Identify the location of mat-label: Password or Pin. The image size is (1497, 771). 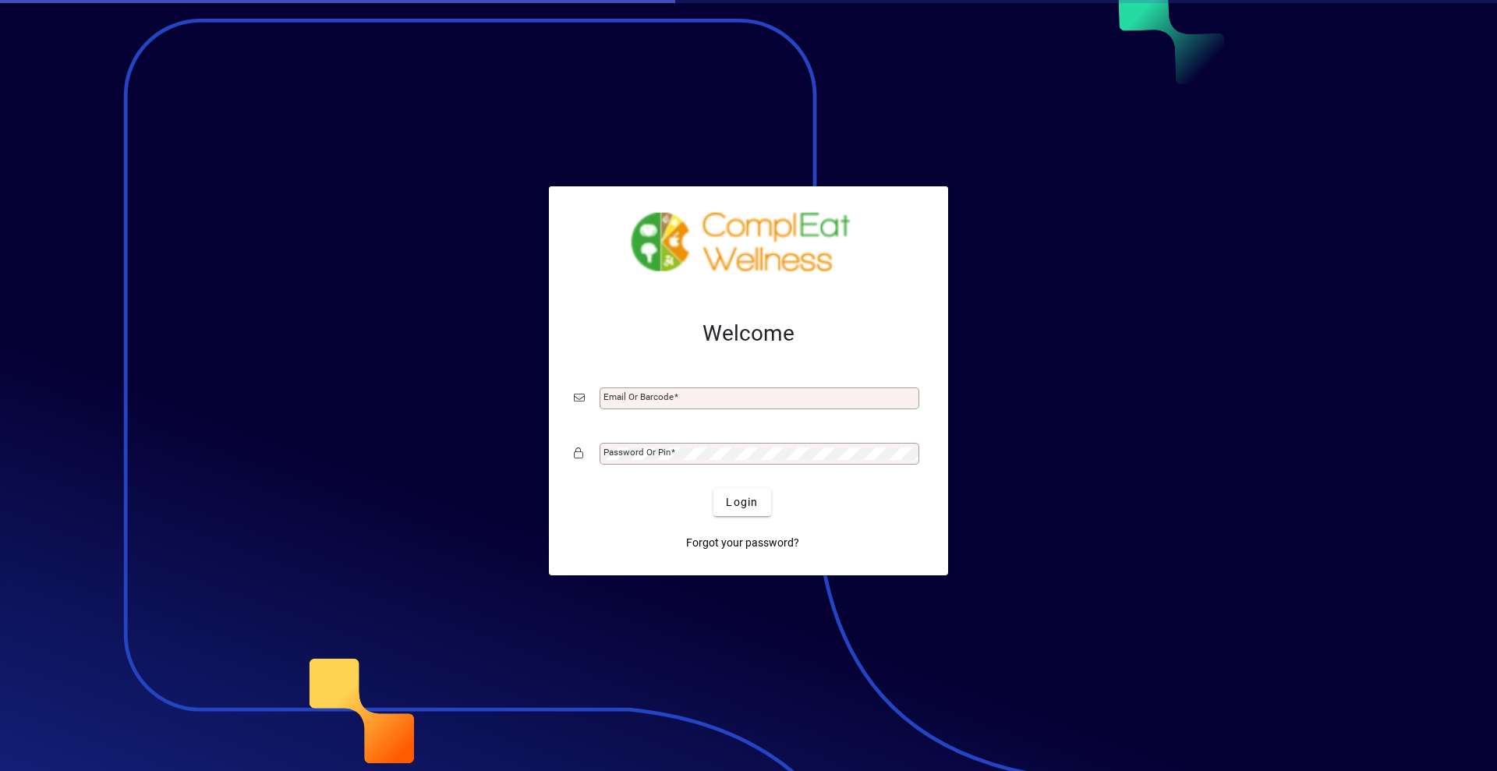
(637, 452).